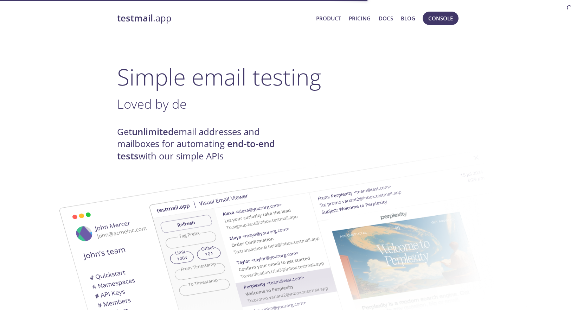  What do you see at coordinates (196, 150) in the screenshot?
I see `strong: end-to-end tests` at bounding box center [196, 150].